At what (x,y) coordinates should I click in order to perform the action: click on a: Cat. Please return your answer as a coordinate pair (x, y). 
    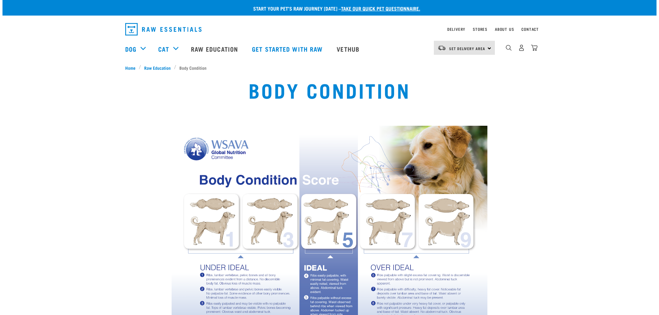
    Looking at the image, I should click on (164, 49).